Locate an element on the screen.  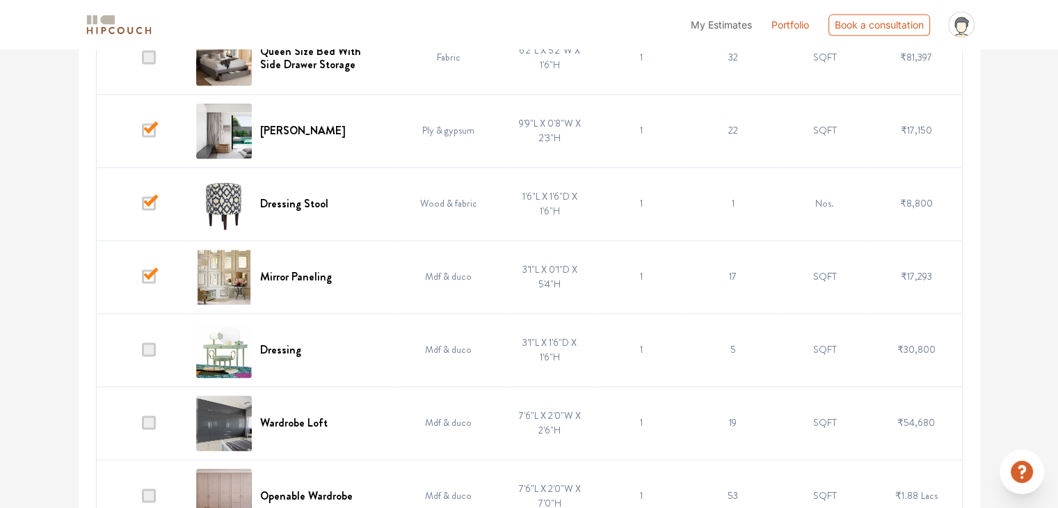
span: Lacs is located at coordinates (929, 495).